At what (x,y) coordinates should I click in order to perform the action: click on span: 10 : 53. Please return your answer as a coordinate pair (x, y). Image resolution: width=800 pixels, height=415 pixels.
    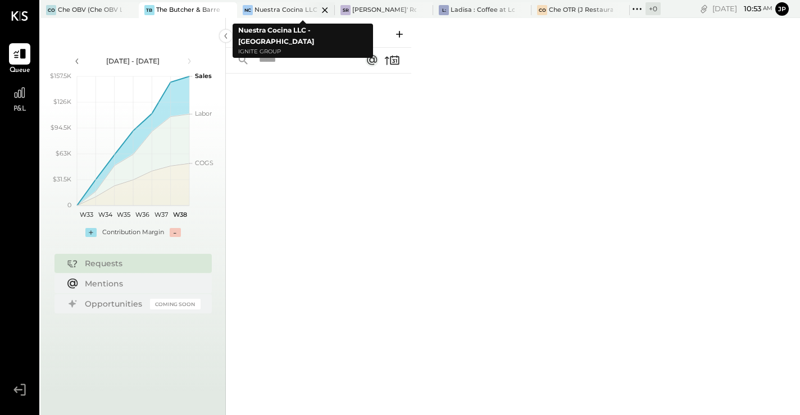
    Looking at the image, I should click on (750, 8).